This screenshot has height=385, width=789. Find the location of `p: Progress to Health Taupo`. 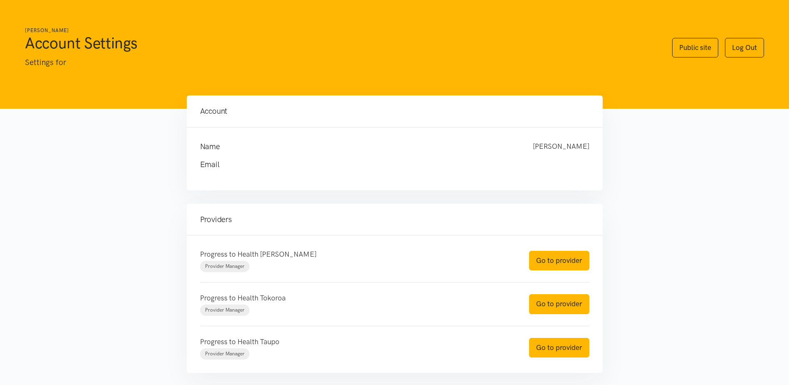

p: Progress to Health Taupo is located at coordinates (356, 341).